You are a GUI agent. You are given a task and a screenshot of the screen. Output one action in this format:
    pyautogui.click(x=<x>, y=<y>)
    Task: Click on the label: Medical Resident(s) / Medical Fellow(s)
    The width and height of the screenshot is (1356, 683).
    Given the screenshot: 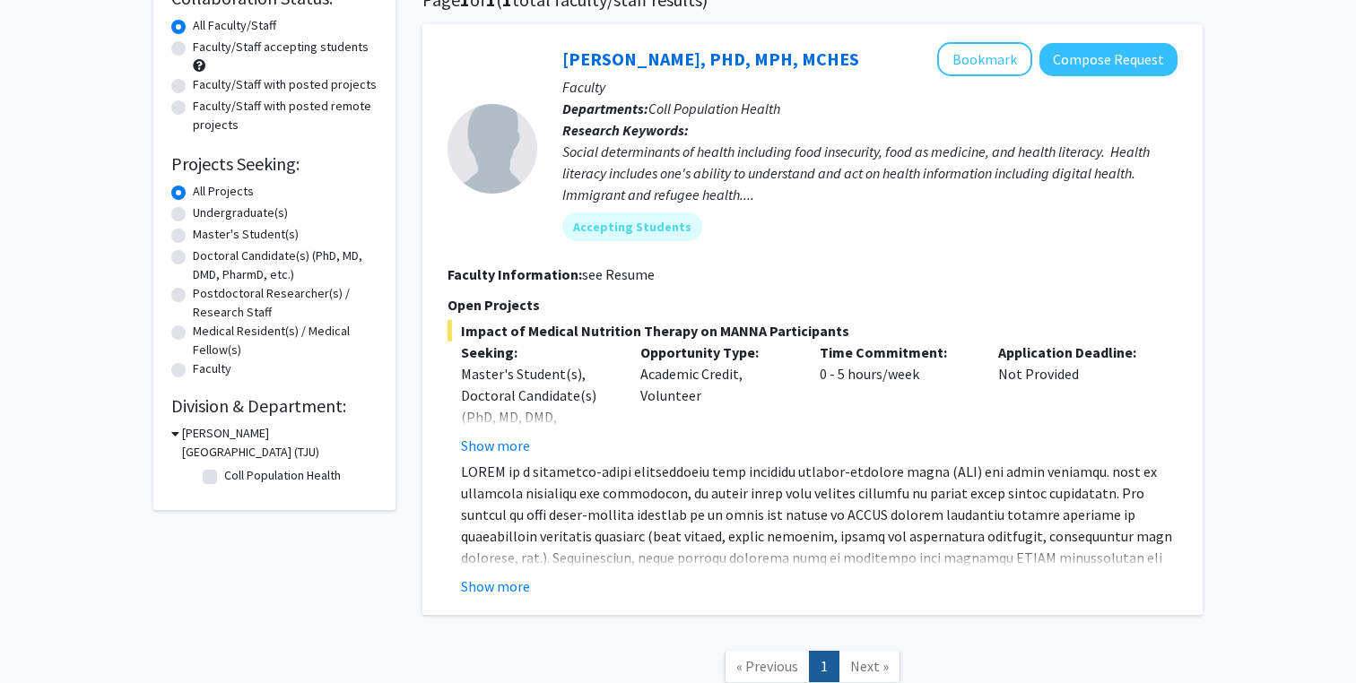 What is the action you would take?
    pyautogui.click(x=285, y=341)
    